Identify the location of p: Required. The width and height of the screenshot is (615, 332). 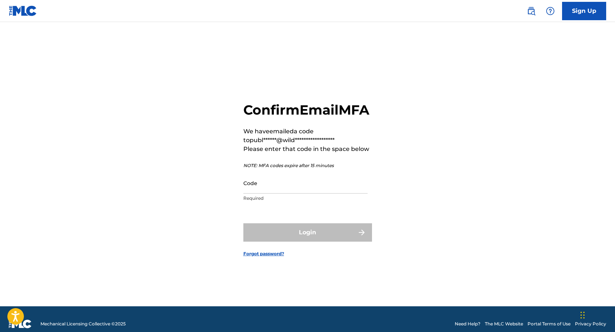
(306, 199).